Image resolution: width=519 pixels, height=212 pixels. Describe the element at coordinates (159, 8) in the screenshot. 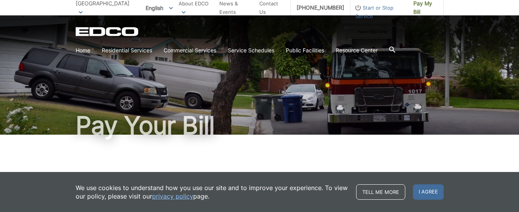

I see `span: English` at that location.